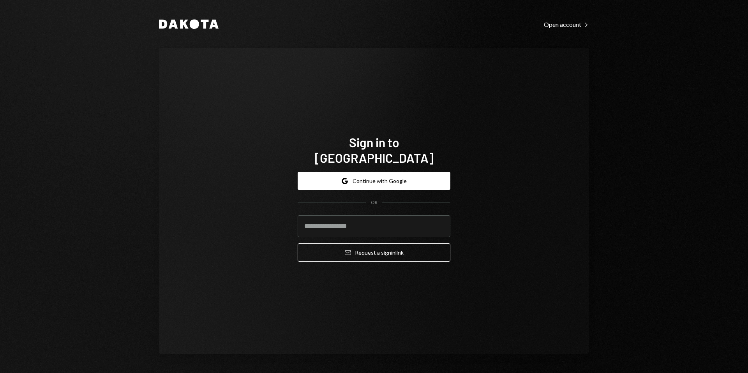  I want to click on div: Open account, so click(567, 25).